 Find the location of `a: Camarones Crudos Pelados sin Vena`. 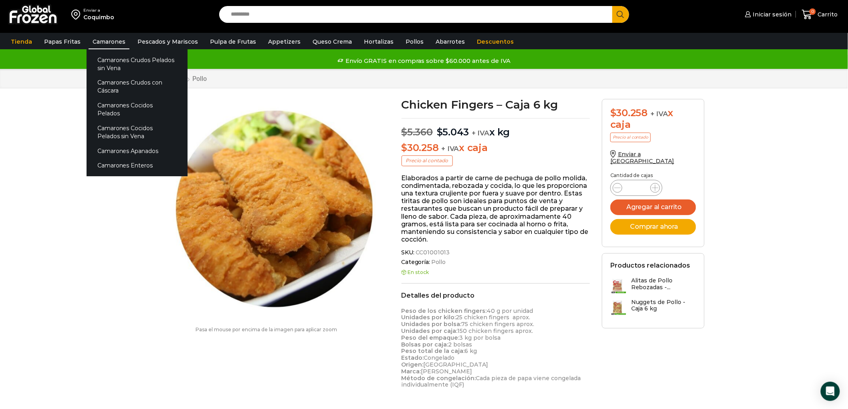

a: Camarones Crudos Pelados sin Vena is located at coordinates (137, 64).